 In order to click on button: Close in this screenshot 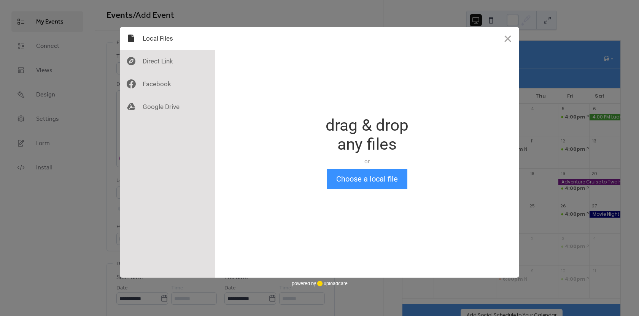, I will do `click(508, 38)`.